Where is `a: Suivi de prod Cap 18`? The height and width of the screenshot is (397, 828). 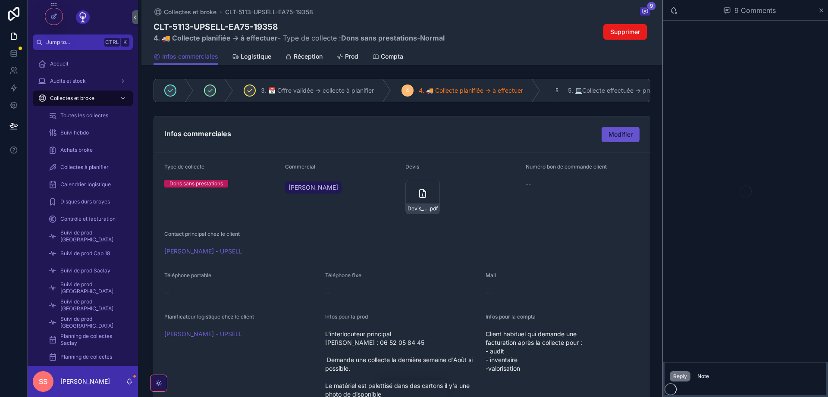
a: Suivi de prod Cap 18 is located at coordinates (88, 253).